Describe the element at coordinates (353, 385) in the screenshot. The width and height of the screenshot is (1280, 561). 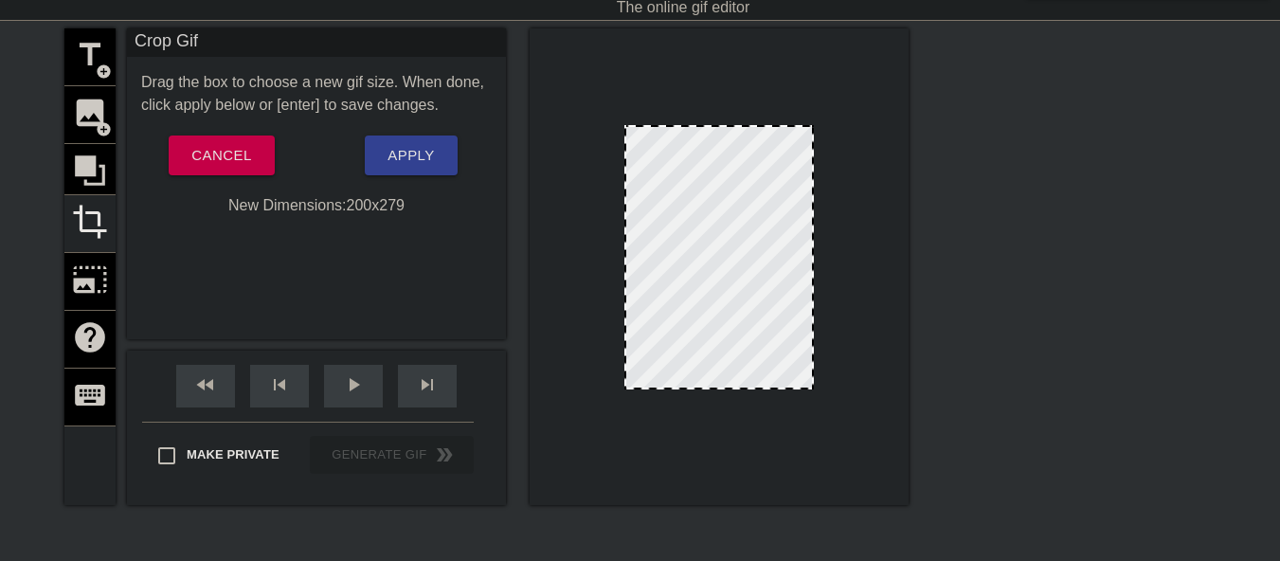
I see `span: play_arrow` at that location.